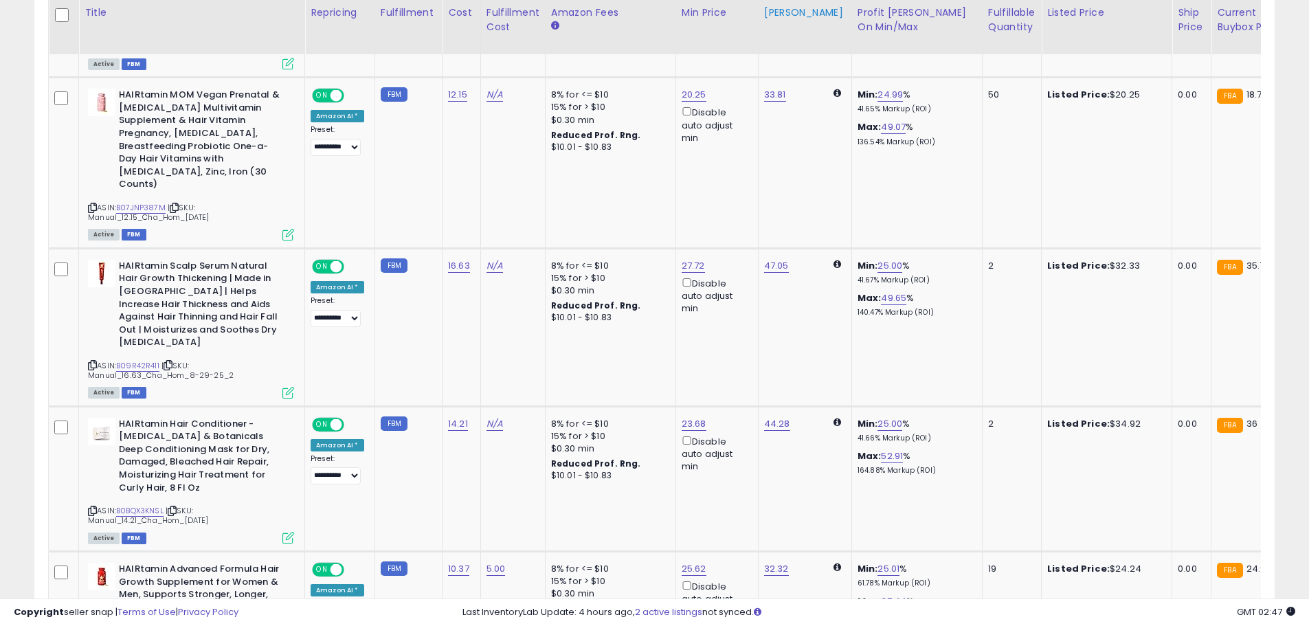 This screenshot has height=626, width=1309. I want to click on a: Privacy Policy, so click(208, 612).